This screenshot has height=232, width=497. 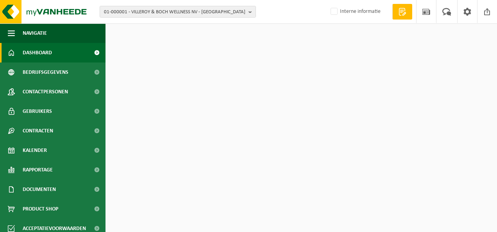 I want to click on span: Contracten, so click(x=38, y=131).